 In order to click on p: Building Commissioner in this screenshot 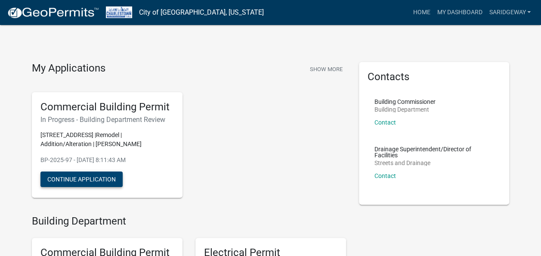, I will do `click(405, 102)`.